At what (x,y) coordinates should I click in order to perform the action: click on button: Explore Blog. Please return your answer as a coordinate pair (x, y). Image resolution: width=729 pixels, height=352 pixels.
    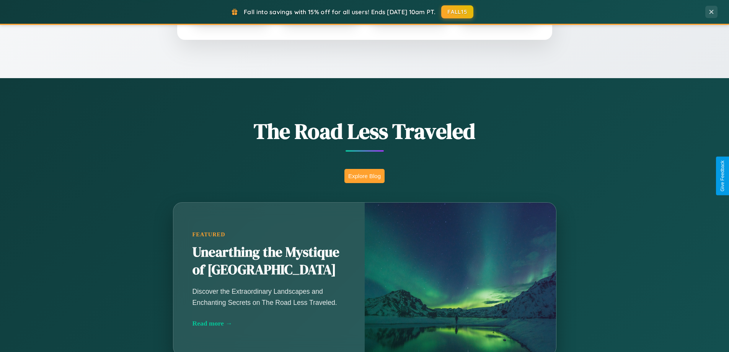
    Looking at the image, I should click on (364, 176).